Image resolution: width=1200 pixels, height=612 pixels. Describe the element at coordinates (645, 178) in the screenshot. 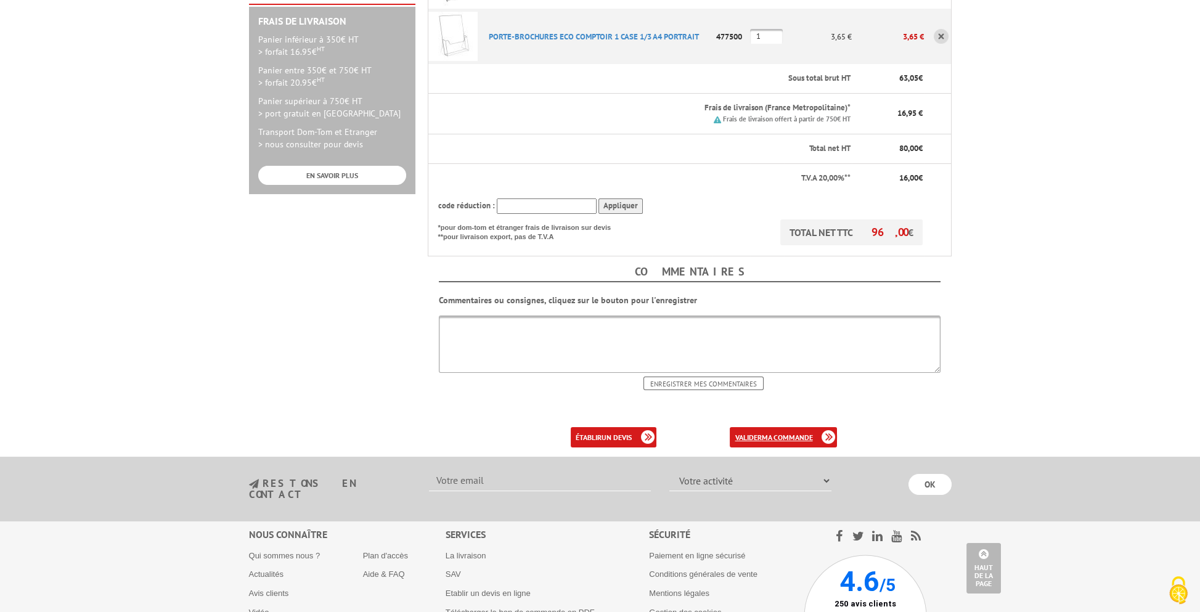

I see `p: T.V.A 20,00%**` at that location.